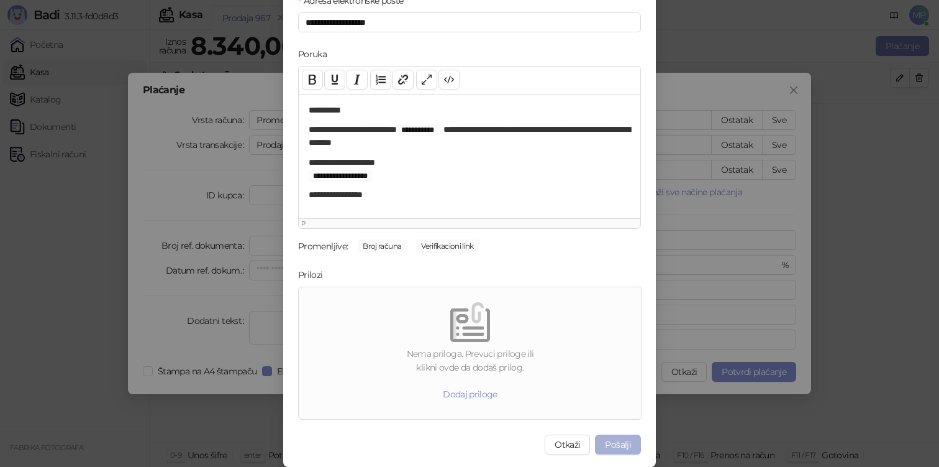 This screenshot has width=939, height=467. I want to click on div: P, so click(470, 223).